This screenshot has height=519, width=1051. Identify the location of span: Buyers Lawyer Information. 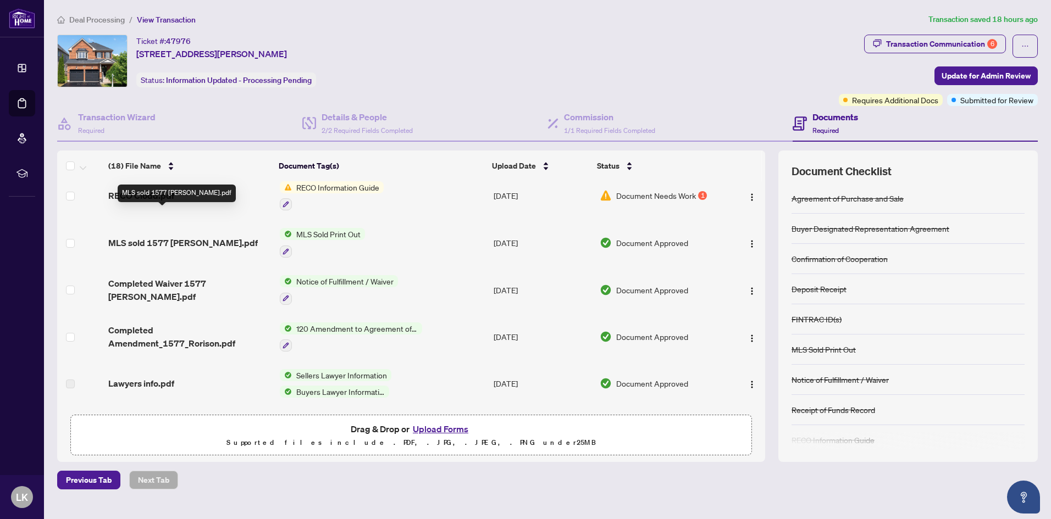
(340, 392).